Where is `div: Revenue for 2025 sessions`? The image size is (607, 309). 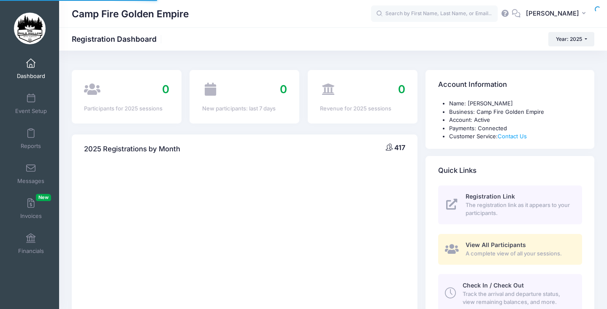
div: Revenue for 2025 sessions is located at coordinates (362, 109).